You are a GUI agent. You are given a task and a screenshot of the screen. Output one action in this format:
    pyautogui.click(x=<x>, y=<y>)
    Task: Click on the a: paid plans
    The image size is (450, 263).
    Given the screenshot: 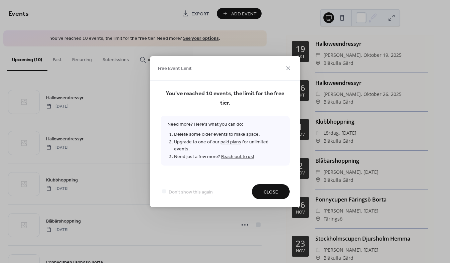 What is the action you would take?
    pyautogui.click(x=231, y=142)
    